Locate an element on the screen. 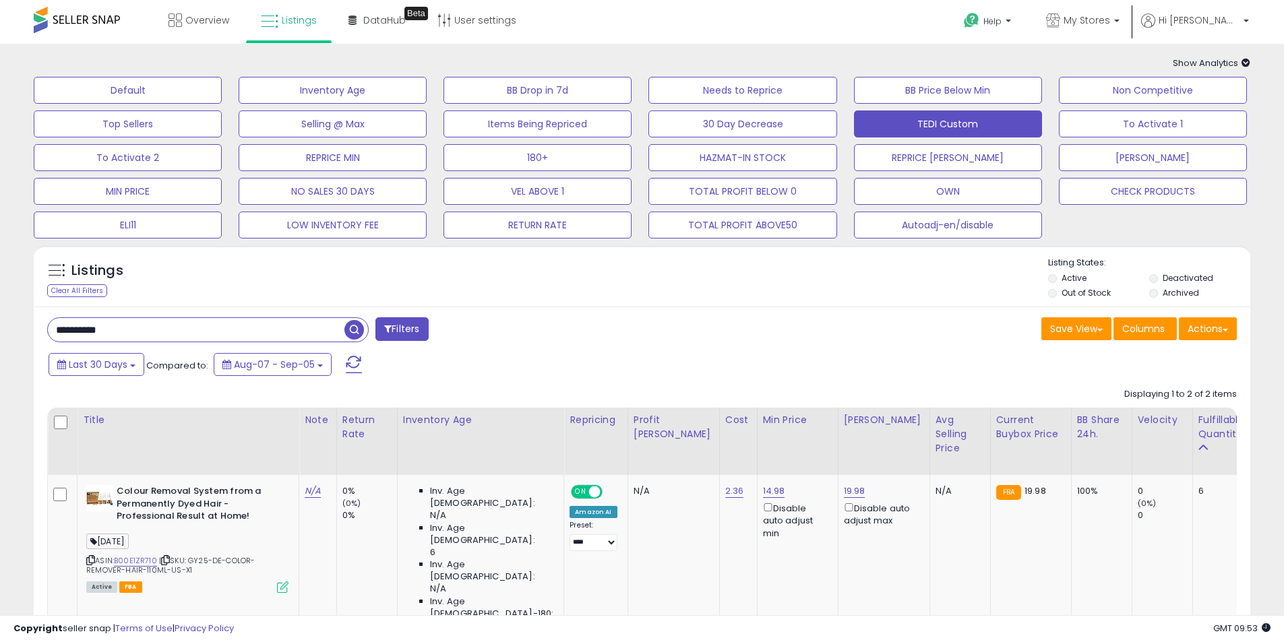 Image resolution: width=1284 pixels, height=642 pixels. b: Colour Removal System from a Permanently Dyed Hair - Professional Result at Home! is located at coordinates (198, 506).